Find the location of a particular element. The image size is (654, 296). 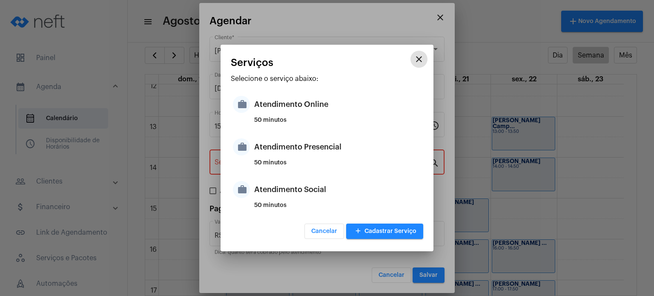

mat-icon: close is located at coordinates (419, 59).